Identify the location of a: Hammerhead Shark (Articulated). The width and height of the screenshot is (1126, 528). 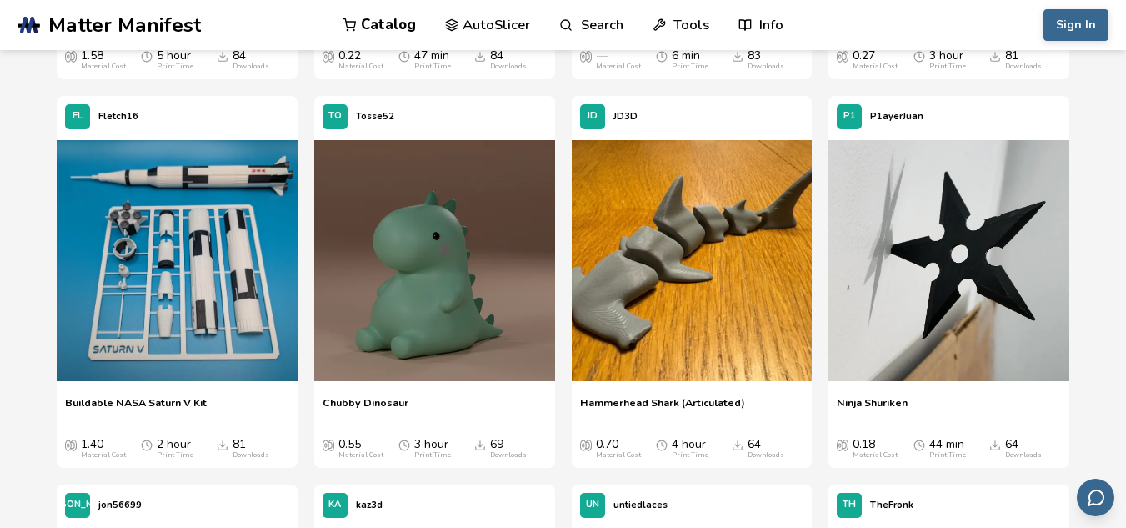
(663, 408).